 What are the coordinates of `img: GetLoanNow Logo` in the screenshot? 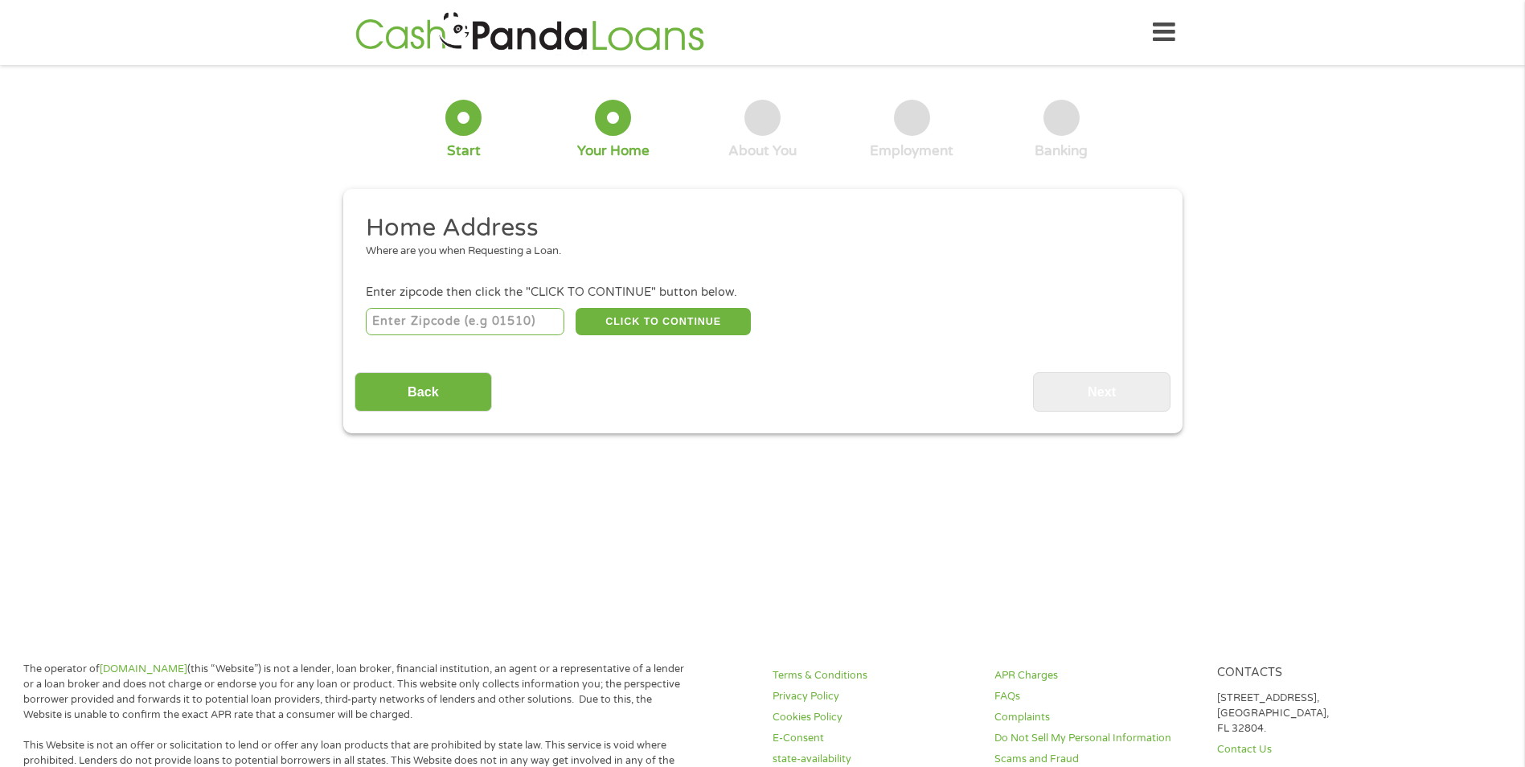 It's located at (530, 32).